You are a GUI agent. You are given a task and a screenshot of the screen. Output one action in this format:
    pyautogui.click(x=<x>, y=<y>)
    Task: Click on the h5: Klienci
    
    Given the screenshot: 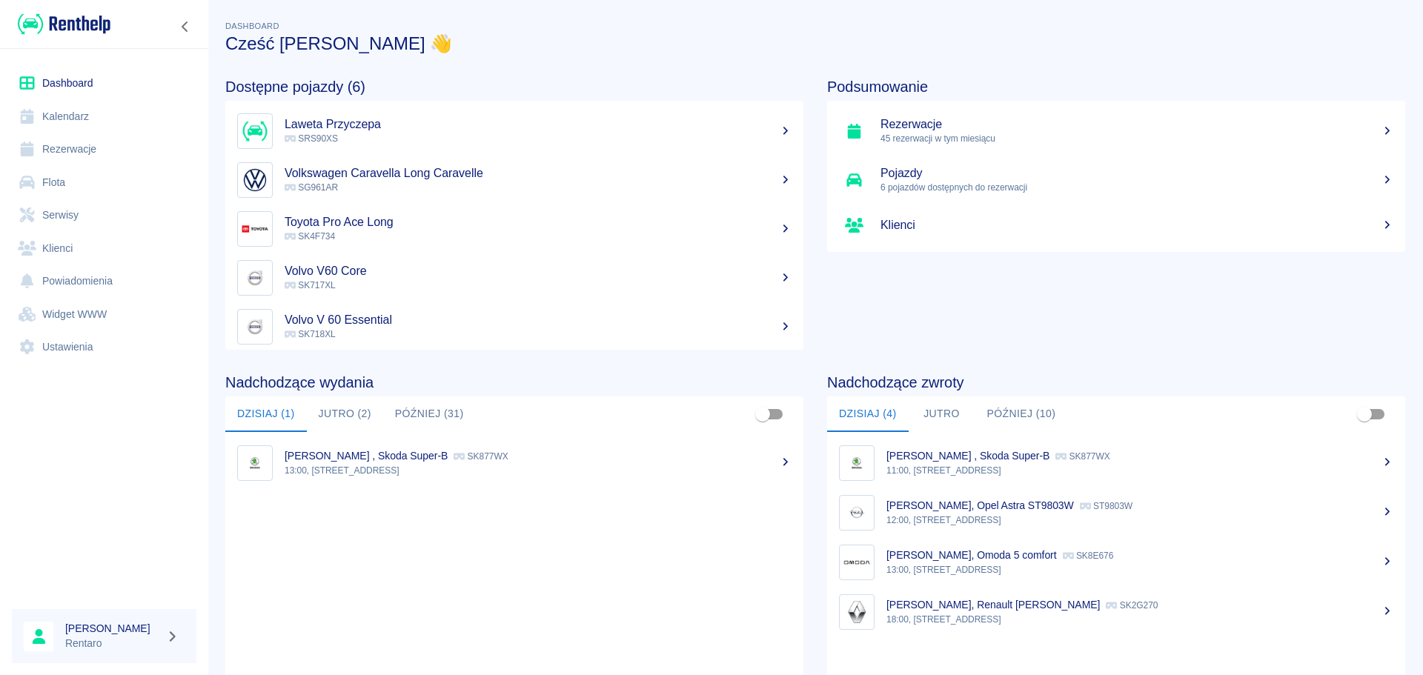 What is the action you would take?
    pyautogui.click(x=1137, y=225)
    